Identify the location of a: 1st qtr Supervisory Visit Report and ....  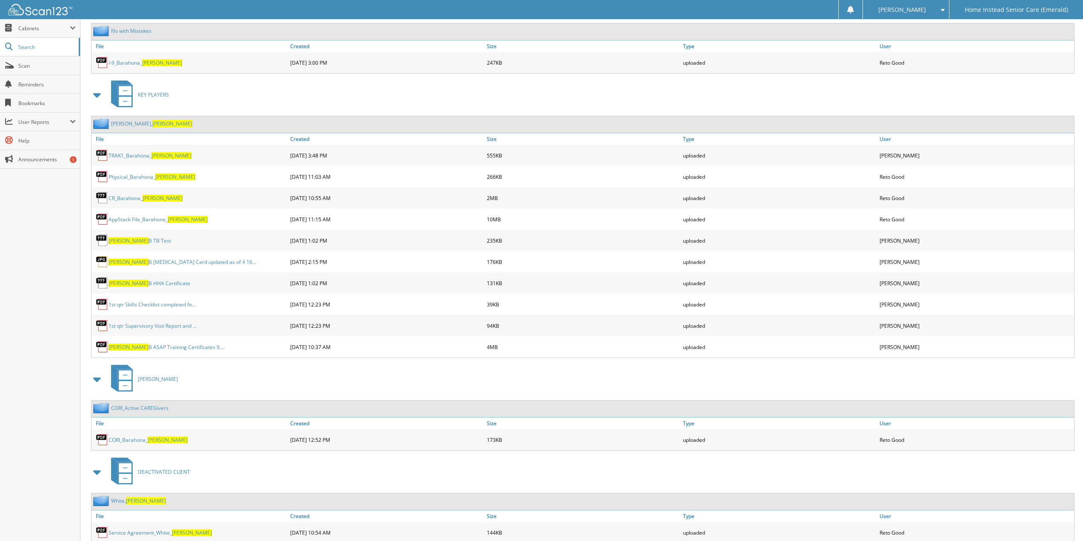
(152, 326).